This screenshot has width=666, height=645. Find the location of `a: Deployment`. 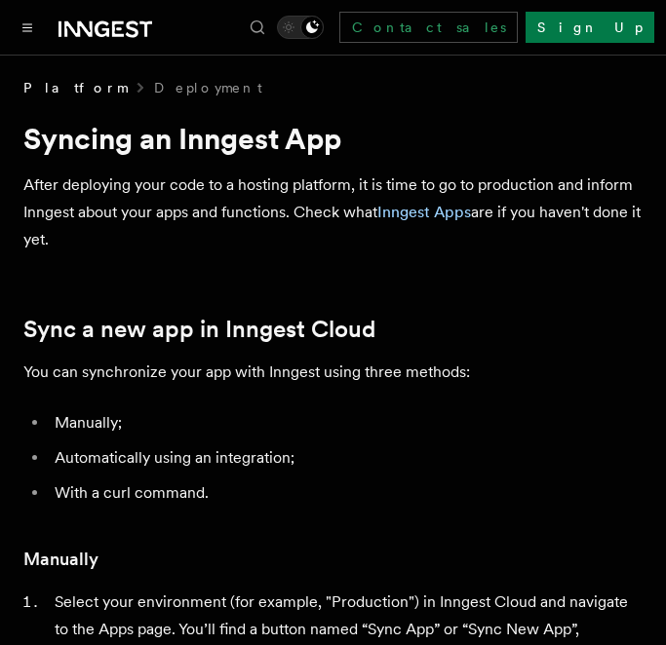

a: Deployment is located at coordinates (208, 88).